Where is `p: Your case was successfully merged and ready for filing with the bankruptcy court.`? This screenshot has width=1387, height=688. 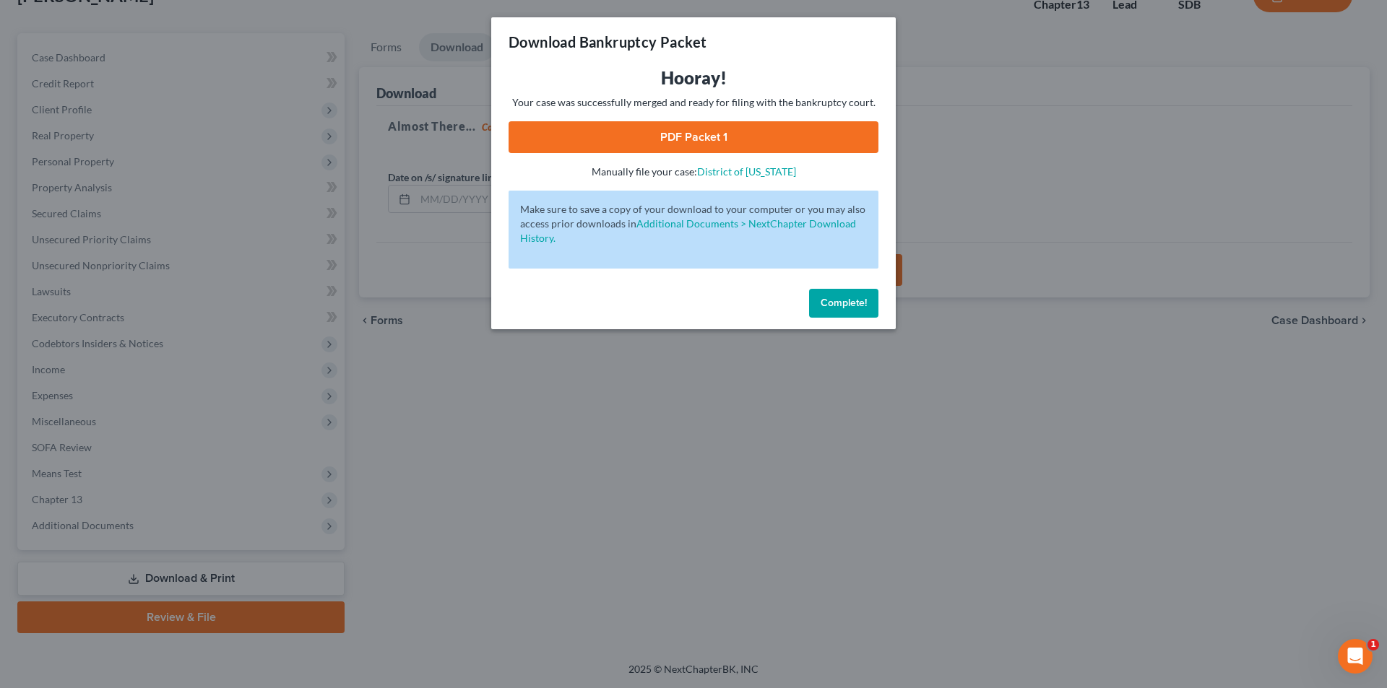 p: Your case was successfully merged and ready for filing with the bankruptcy court. is located at coordinates (693, 103).